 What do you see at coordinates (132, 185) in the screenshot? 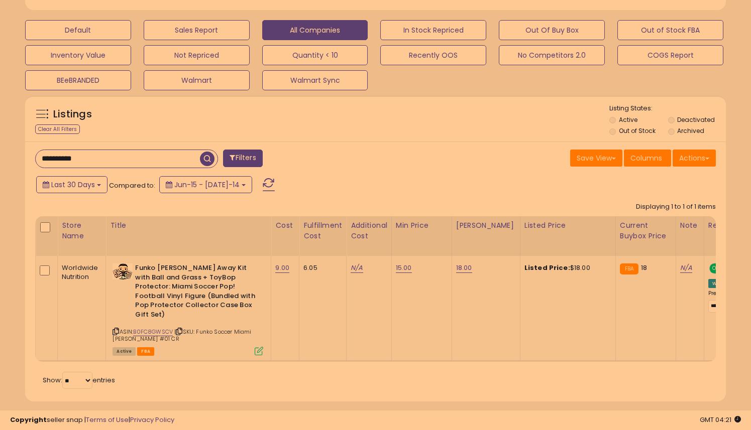
I see `span: Compared to:` at bounding box center [132, 185].